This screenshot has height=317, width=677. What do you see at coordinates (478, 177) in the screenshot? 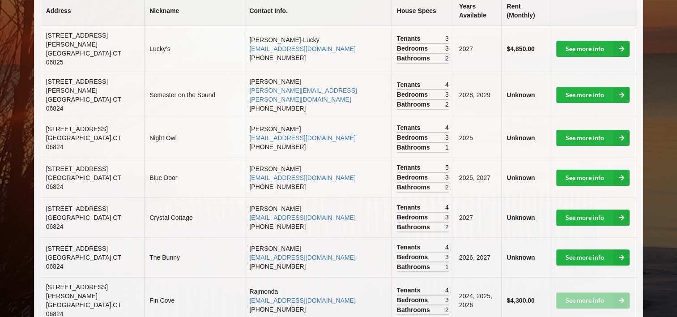
I see `td: 2025, 2027` at bounding box center [478, 177].